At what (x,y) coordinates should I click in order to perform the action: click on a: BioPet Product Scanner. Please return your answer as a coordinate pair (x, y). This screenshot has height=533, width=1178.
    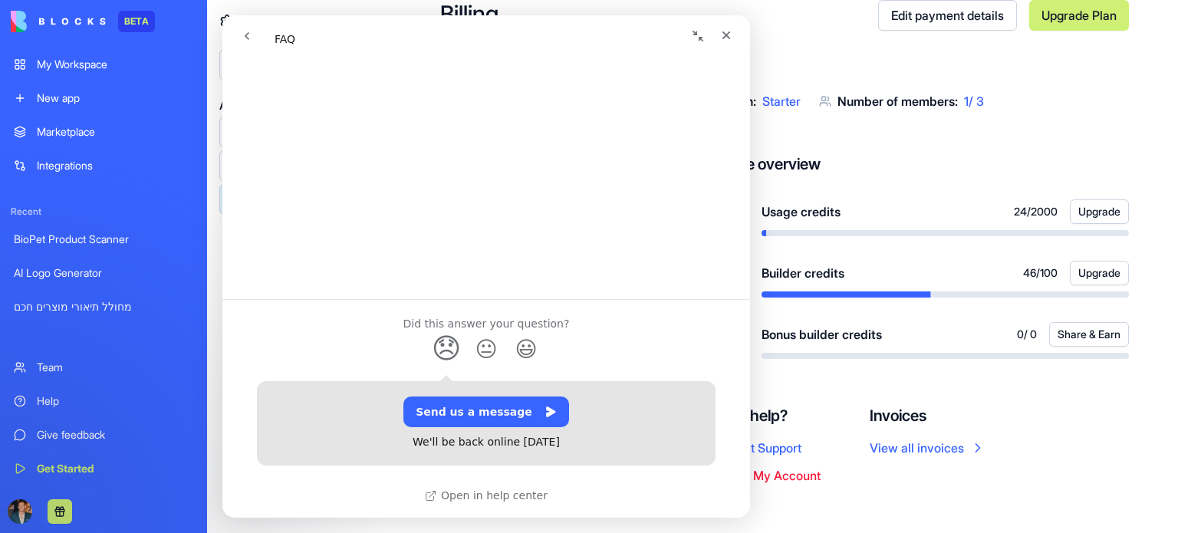
    Looking at the image, I should click on (104, 239).